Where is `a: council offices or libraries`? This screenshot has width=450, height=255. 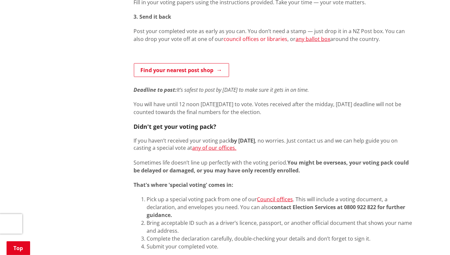
a: council offices or libraries is located at coordinates (256, 39).